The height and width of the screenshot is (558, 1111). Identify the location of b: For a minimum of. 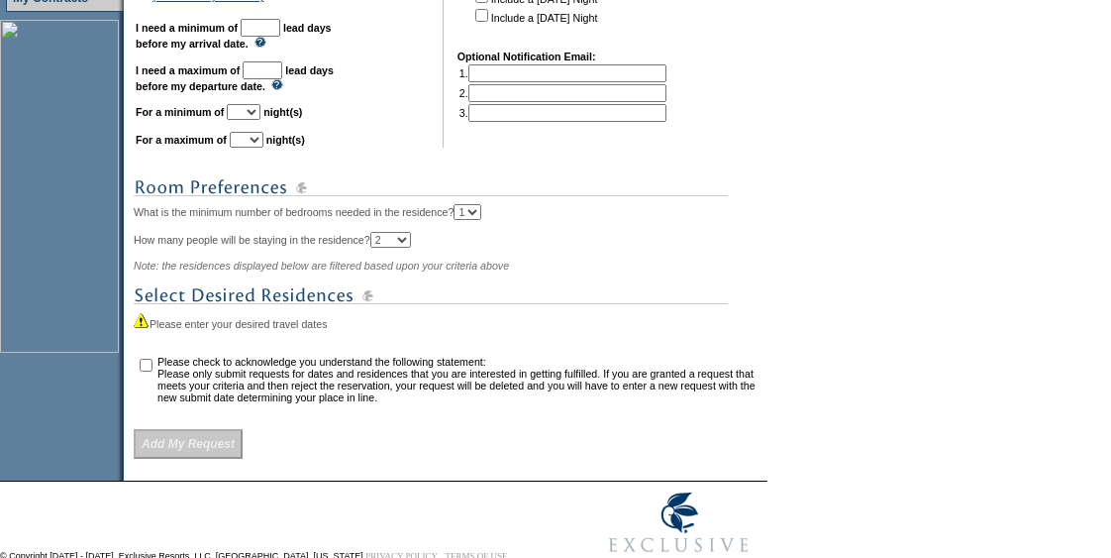
(179, 112).